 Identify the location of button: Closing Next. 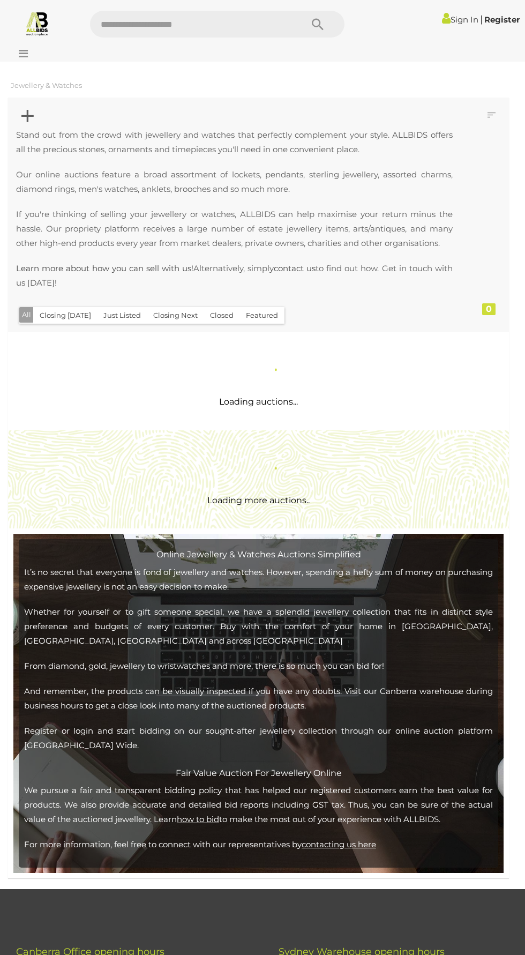
(175, 315).